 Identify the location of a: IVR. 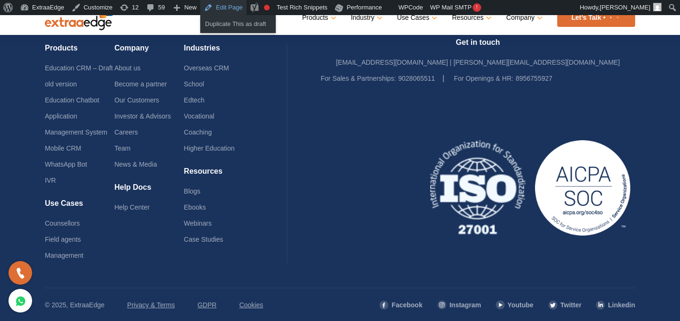
(50, 180).